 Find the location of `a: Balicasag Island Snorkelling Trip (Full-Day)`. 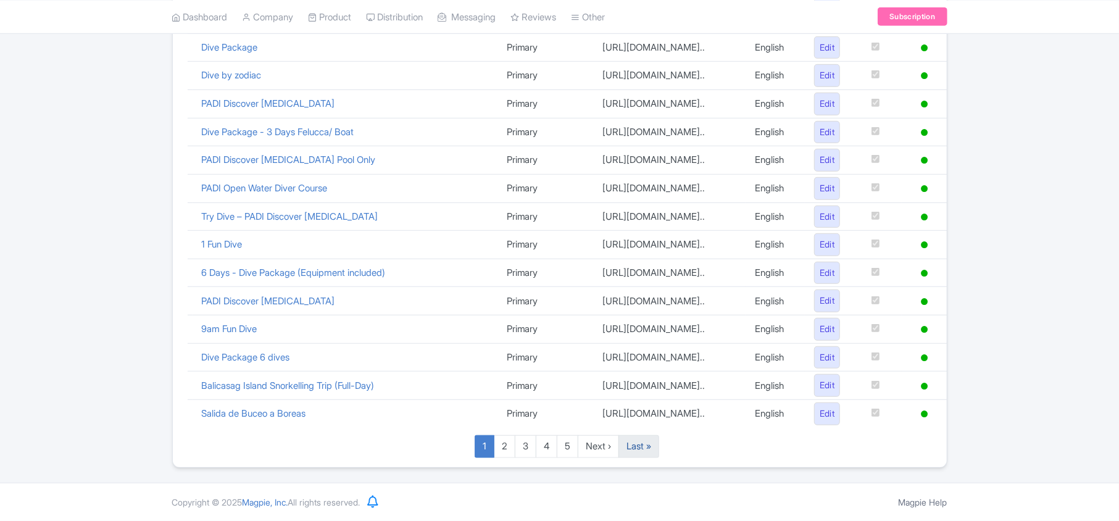

a: Balicasag Island Snorkelling Trip (Full-Day) is located at coordinates (288, 385).